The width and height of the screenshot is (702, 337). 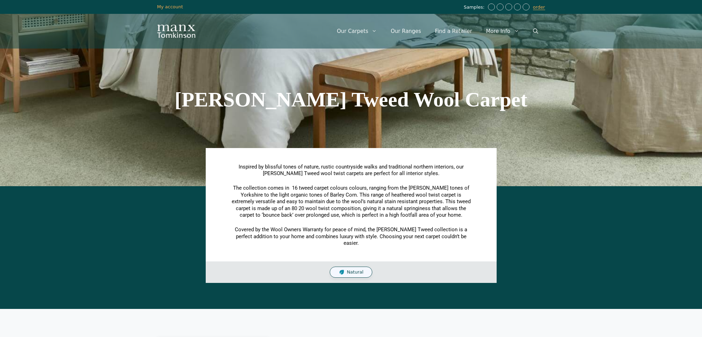 I want to click on img: Manx Tomkinson, so click(x=176, y=31).